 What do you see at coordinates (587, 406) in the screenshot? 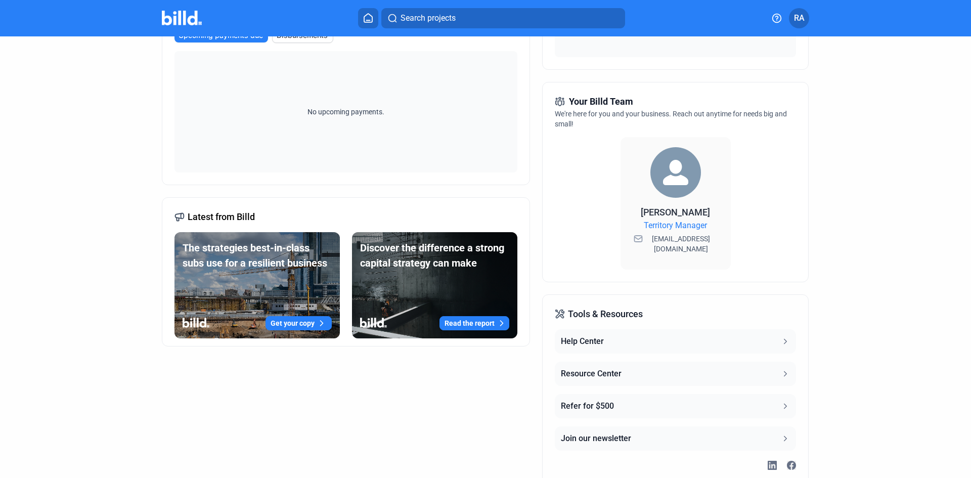
I see `div: Refer for $500` at bounding box center [587, 406].